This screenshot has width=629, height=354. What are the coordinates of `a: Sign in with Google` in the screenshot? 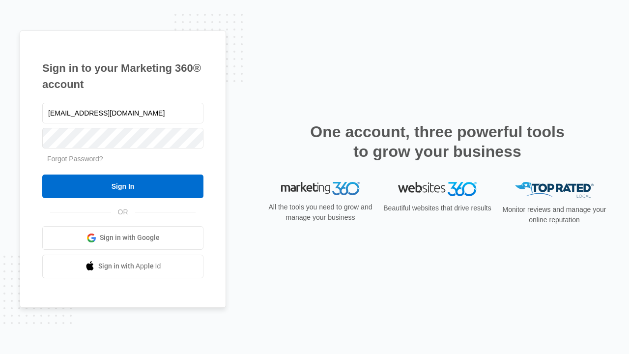 It's located at (123, 238).